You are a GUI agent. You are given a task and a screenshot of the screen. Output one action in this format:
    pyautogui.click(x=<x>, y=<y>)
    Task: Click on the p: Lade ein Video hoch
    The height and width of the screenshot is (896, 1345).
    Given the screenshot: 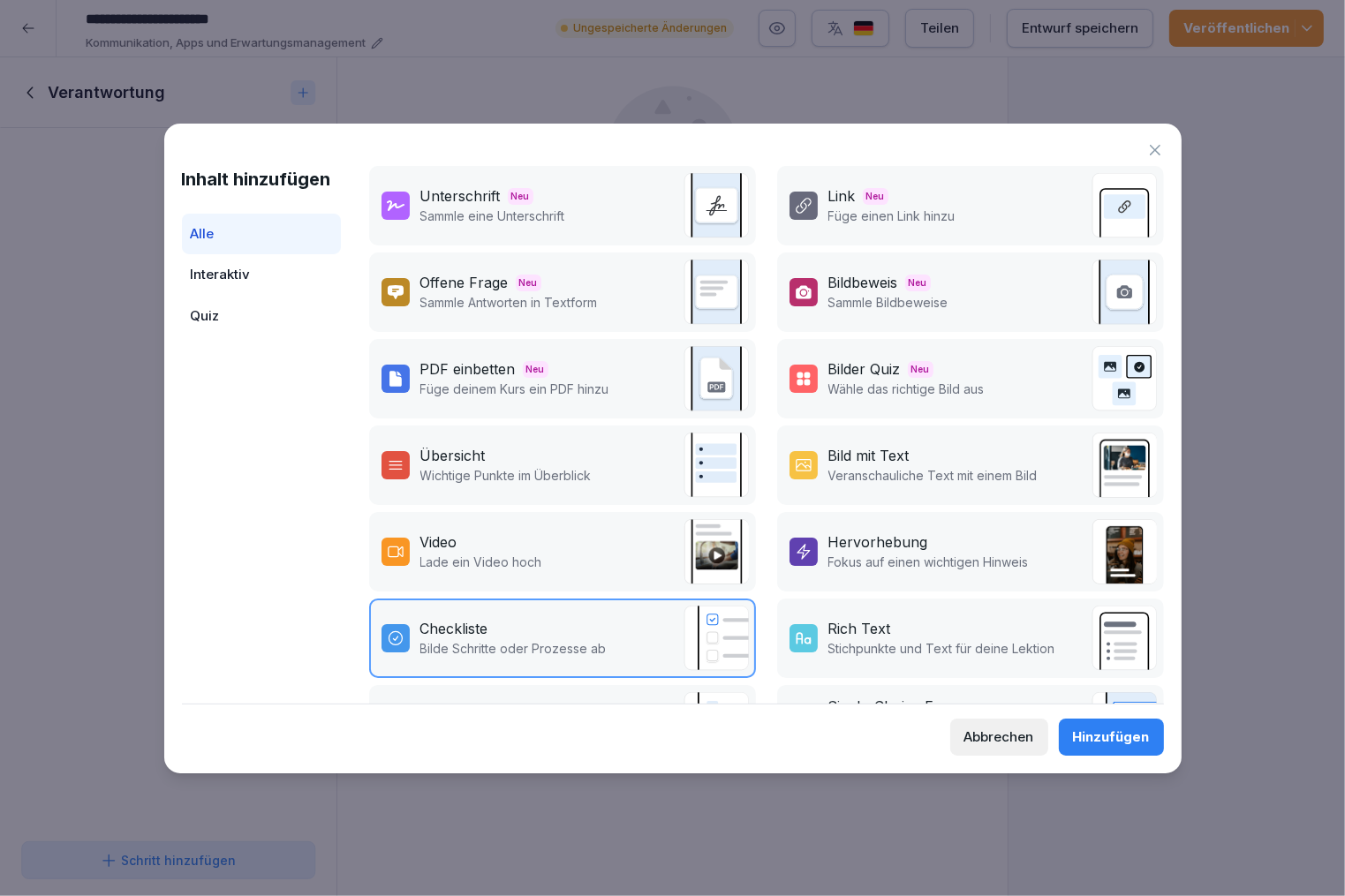 What is the action you would take?
    pyautogui.click(x=481, y=562)
    